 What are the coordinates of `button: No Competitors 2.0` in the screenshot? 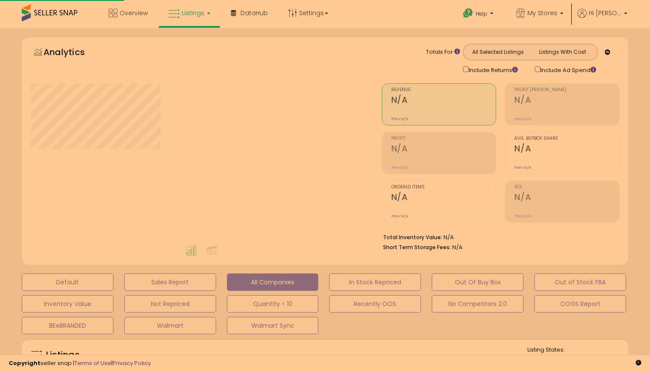 It's located at (477, 304).